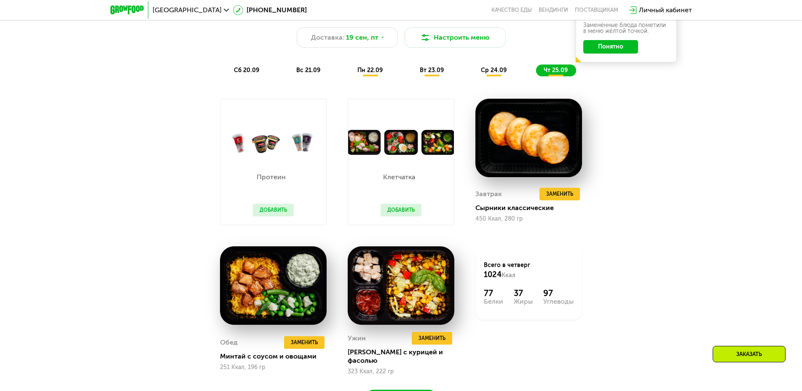 This screenshot has height=391, width=802. I want to click on div: 323 Ккал, 222 гр, so click(401, 371).